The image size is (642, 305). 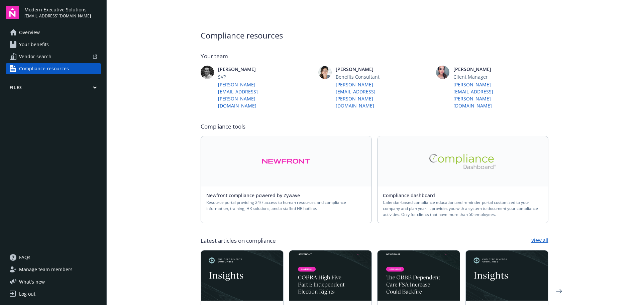 I want to click on span: Compliance tools, so click(x=375, y=126).